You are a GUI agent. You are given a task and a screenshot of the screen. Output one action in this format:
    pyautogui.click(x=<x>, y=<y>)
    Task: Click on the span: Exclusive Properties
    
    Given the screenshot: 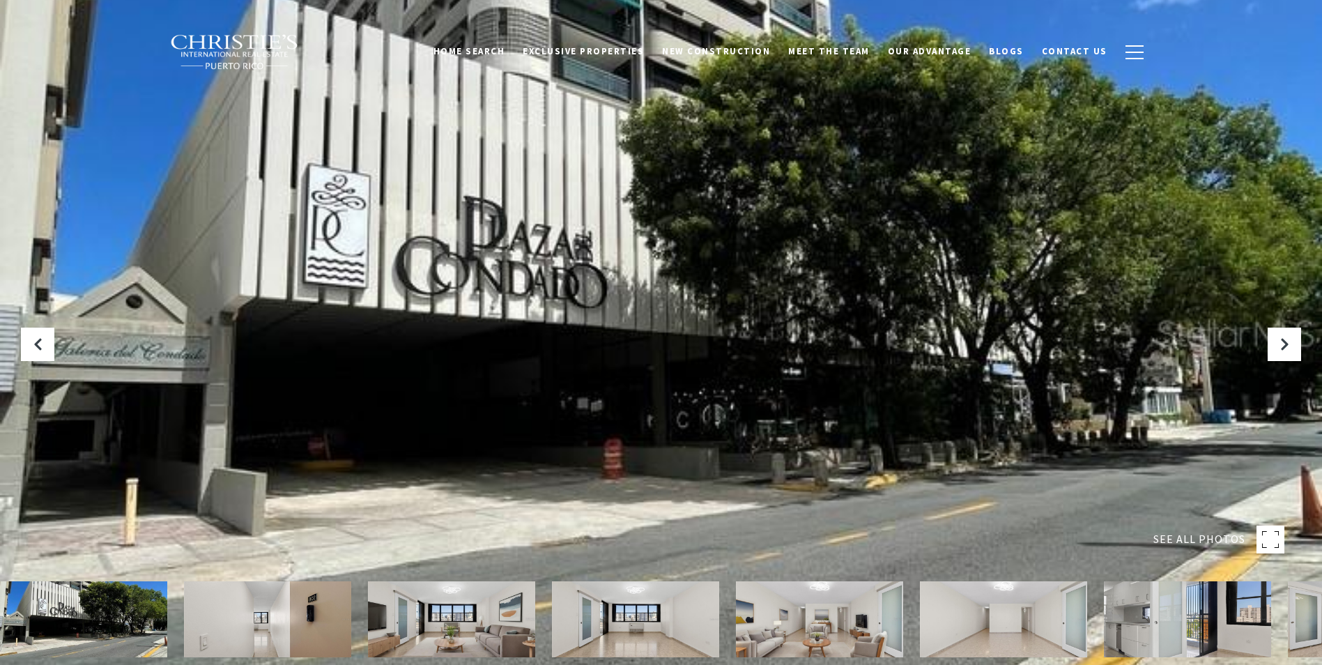 What is the action you would take?
    pyautogui.click(x=583, y=51)
    